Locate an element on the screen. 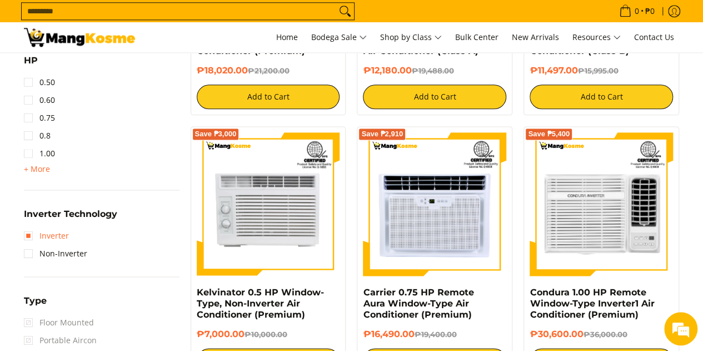 The width and height of the screenshot is (703, 351). a: Shop by Class is located at coordinates (411, 37).